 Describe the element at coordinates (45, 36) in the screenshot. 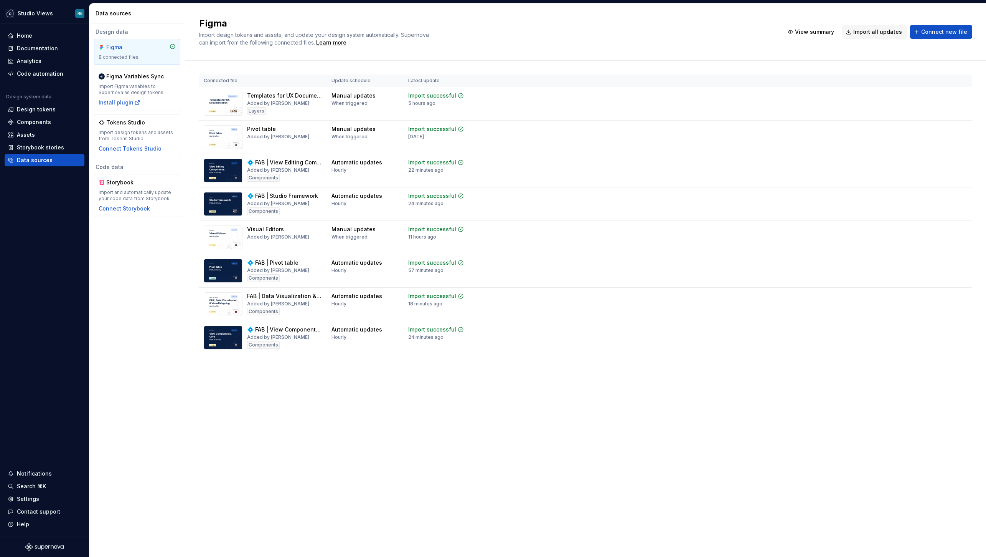

I see `a: Home` at that location.